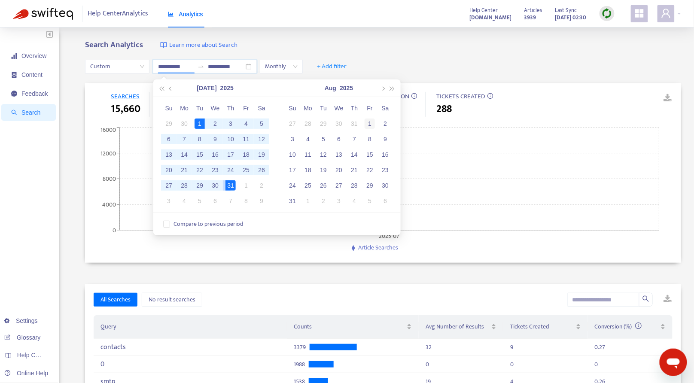 The width and height of the screenshot is (694, 383). What do you see at coordinates (323, 139) in the screenshot?
I see `div: 5` at bounding box center [323, 139].